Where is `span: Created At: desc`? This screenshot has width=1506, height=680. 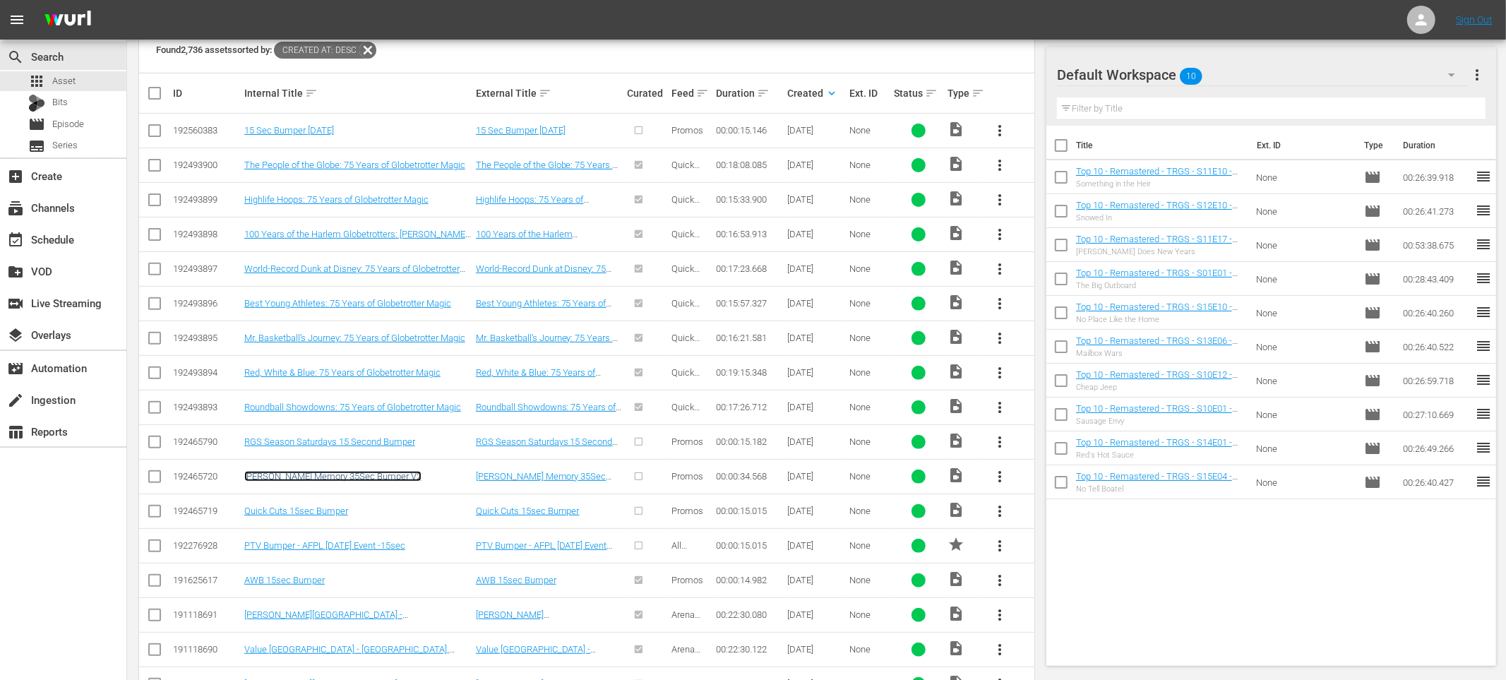 span: Created At: desc is located at coordinates (316, 50).